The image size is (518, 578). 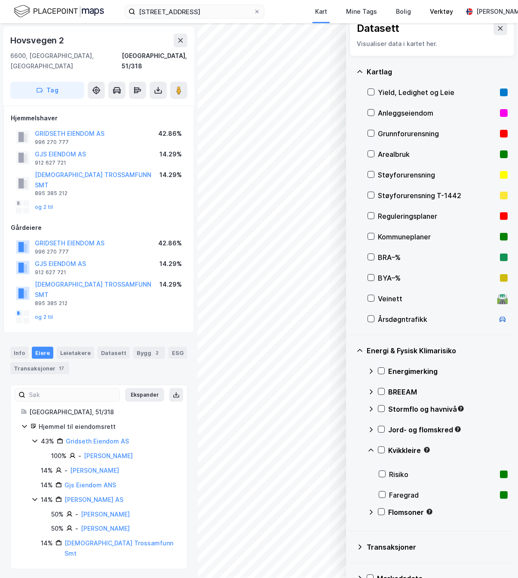 I want to click on div: Kartlag, so click(x=437, y=72).